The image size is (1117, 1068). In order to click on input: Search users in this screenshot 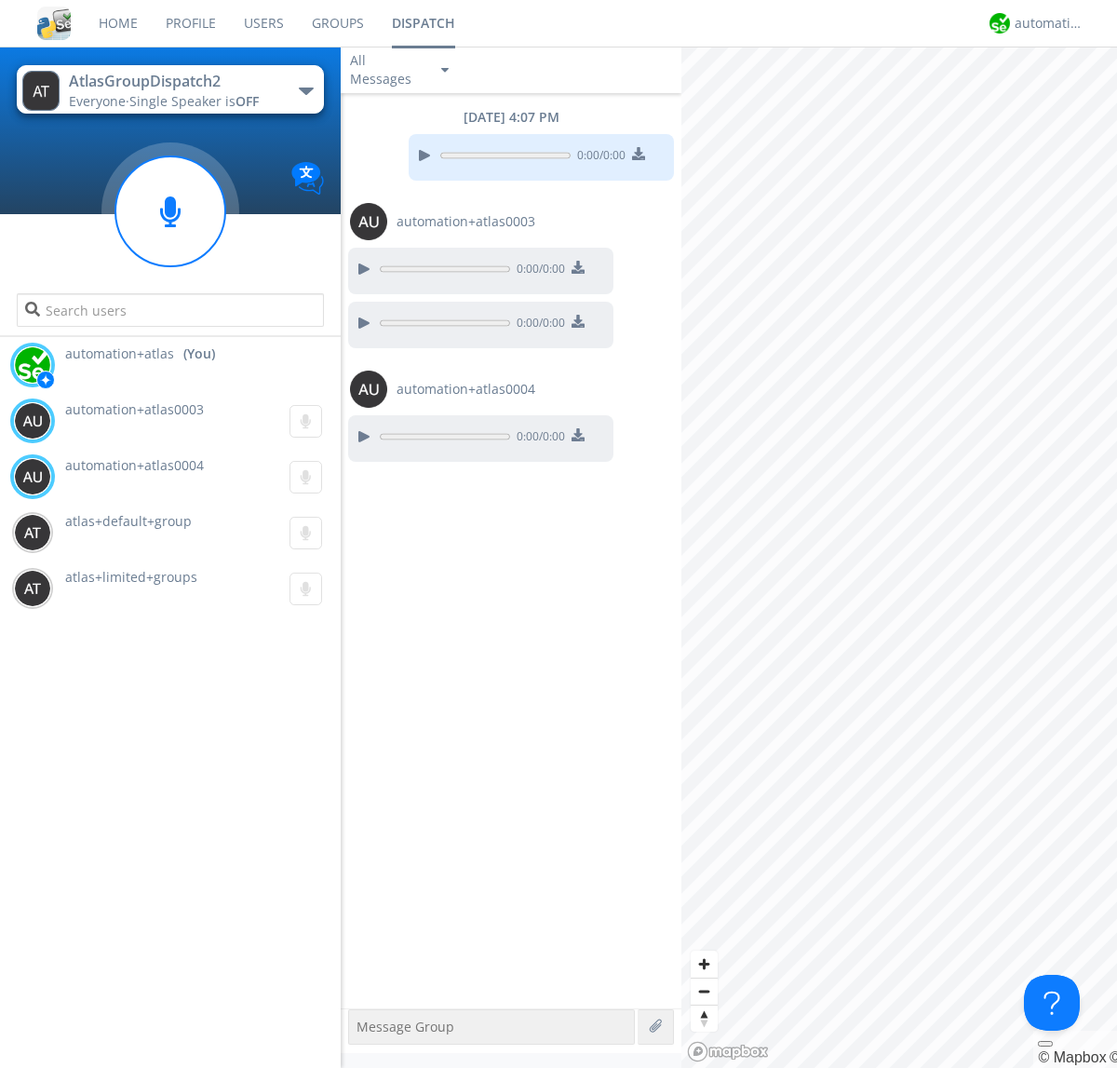, I will do `click(169, 310)`.